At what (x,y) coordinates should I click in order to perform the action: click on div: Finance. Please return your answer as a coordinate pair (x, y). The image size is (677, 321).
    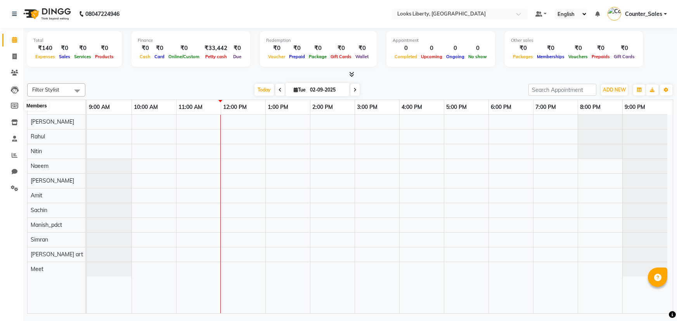
    Looking at the image, I should click on (191, 40).